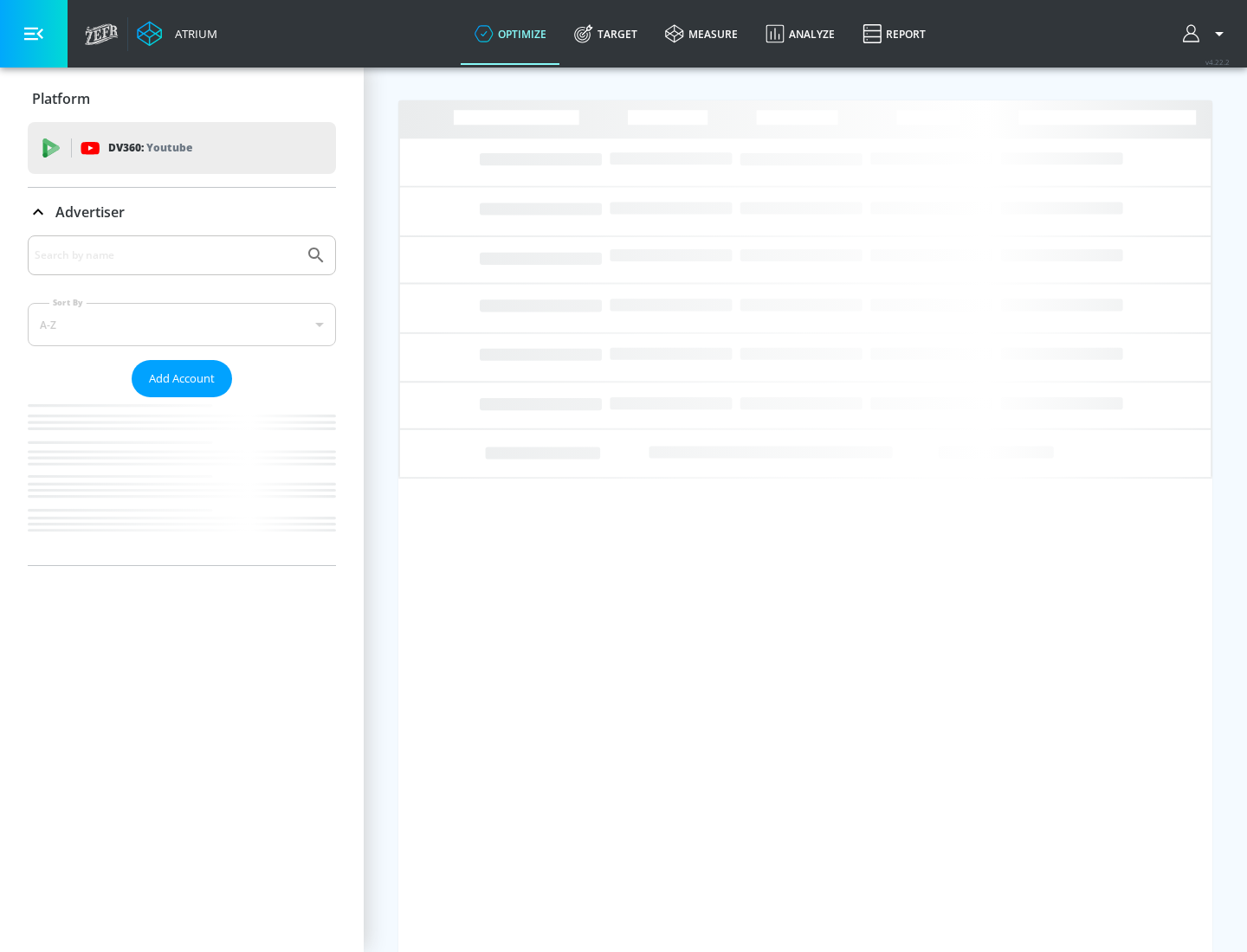 This screenshot has width=1247, height=952. I want to click on div: A-Z, so click(182, 325).